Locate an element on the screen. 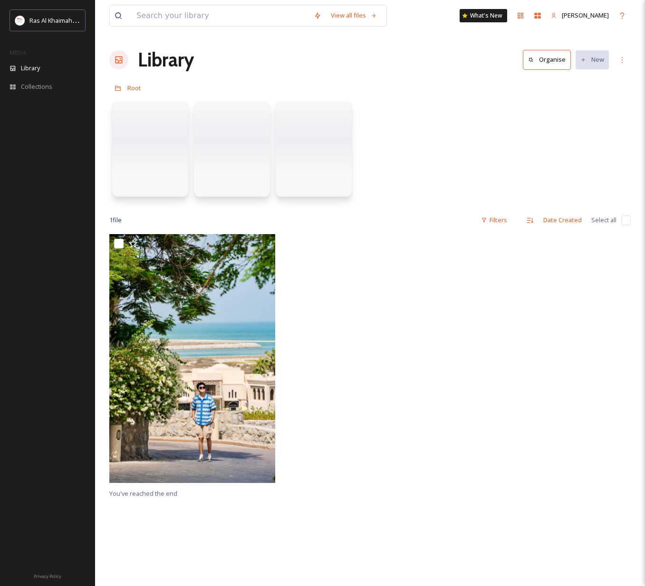 The width and height of the screenshot is (645, 586). a: Organise is located at coordinates (549, 59).